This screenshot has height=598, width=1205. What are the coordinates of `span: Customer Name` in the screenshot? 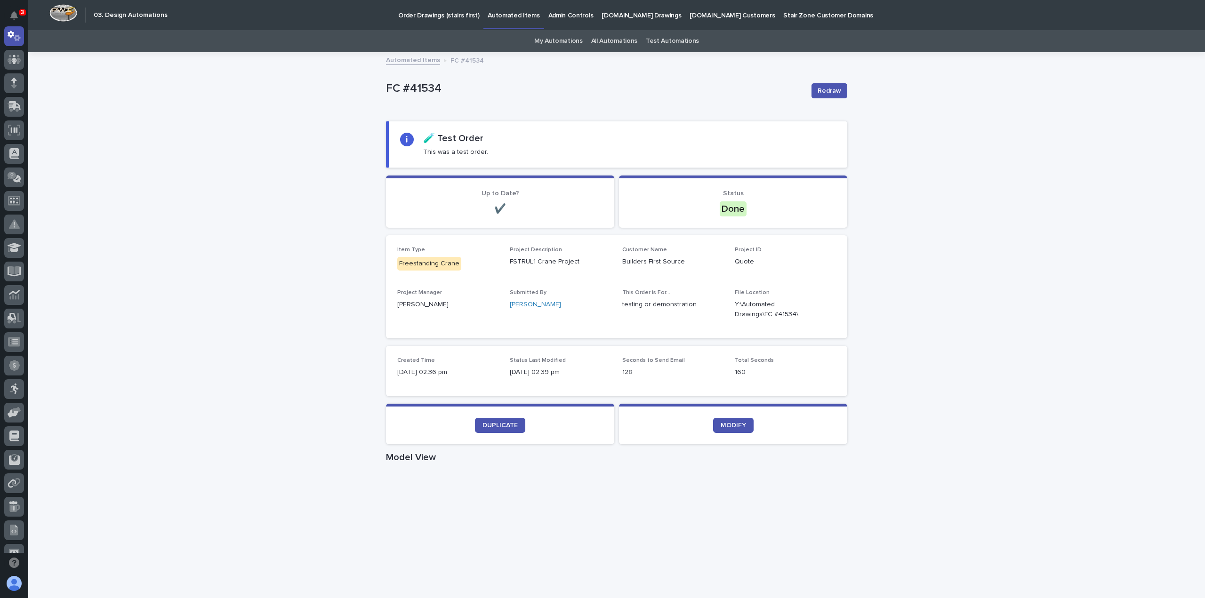 It's located at (644, 250).